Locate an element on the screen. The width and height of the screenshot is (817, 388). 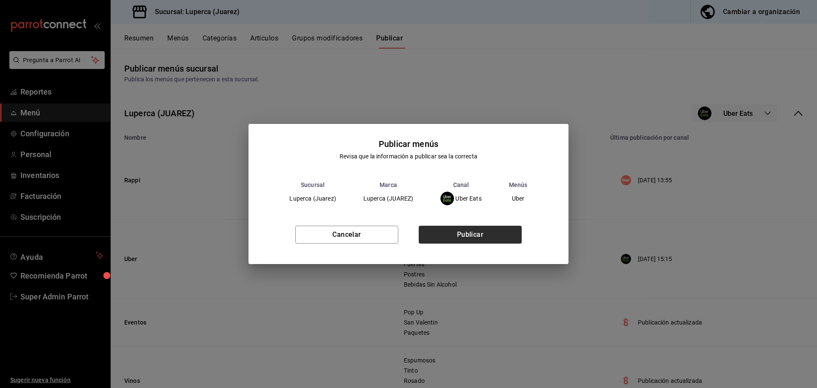
span: Uber is located at coordinates (518, 198).